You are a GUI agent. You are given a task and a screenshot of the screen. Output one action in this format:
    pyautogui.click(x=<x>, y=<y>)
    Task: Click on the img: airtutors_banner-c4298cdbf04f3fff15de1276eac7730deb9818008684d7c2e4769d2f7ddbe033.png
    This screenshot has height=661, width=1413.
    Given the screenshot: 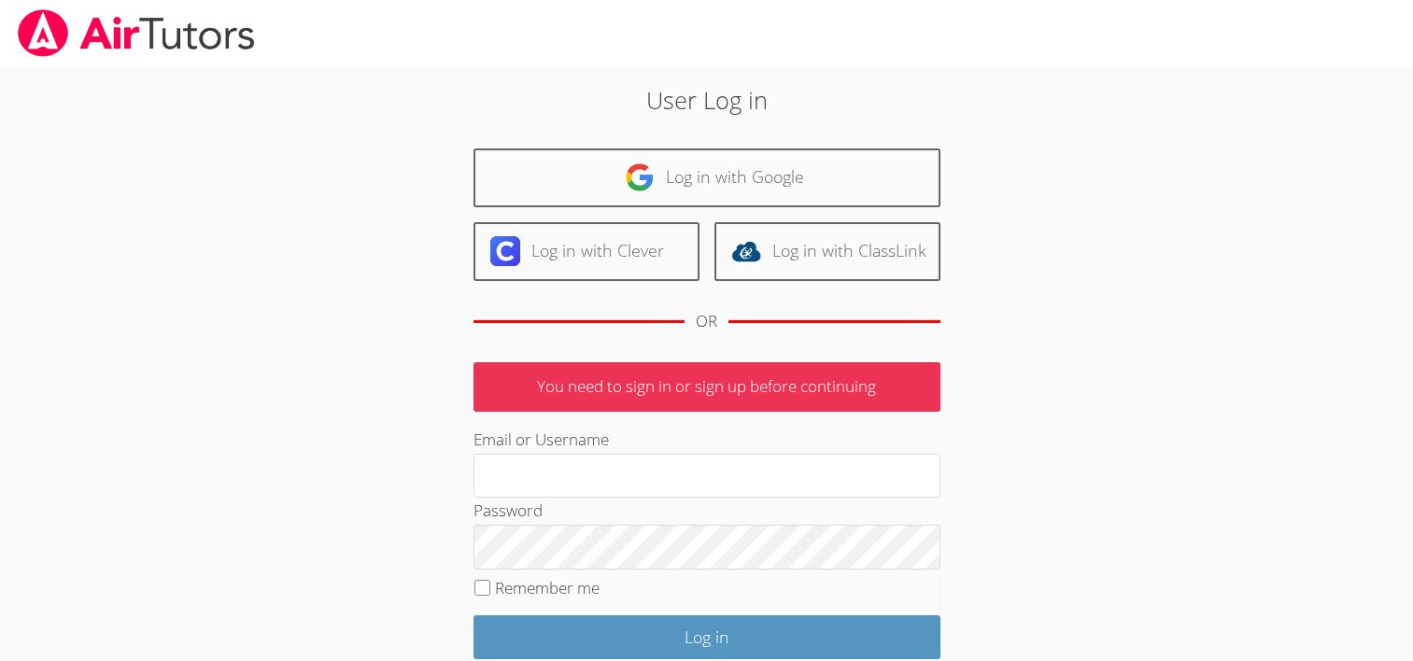 What is the action you would take?
    pyautogui.click(x=136, y=33)
    